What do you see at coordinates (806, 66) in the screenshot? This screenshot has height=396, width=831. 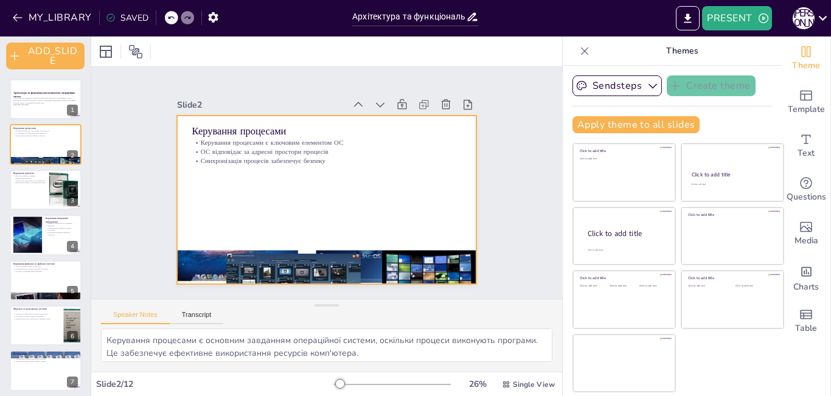 I see `span: Theme` at bounding box center [806, 66].